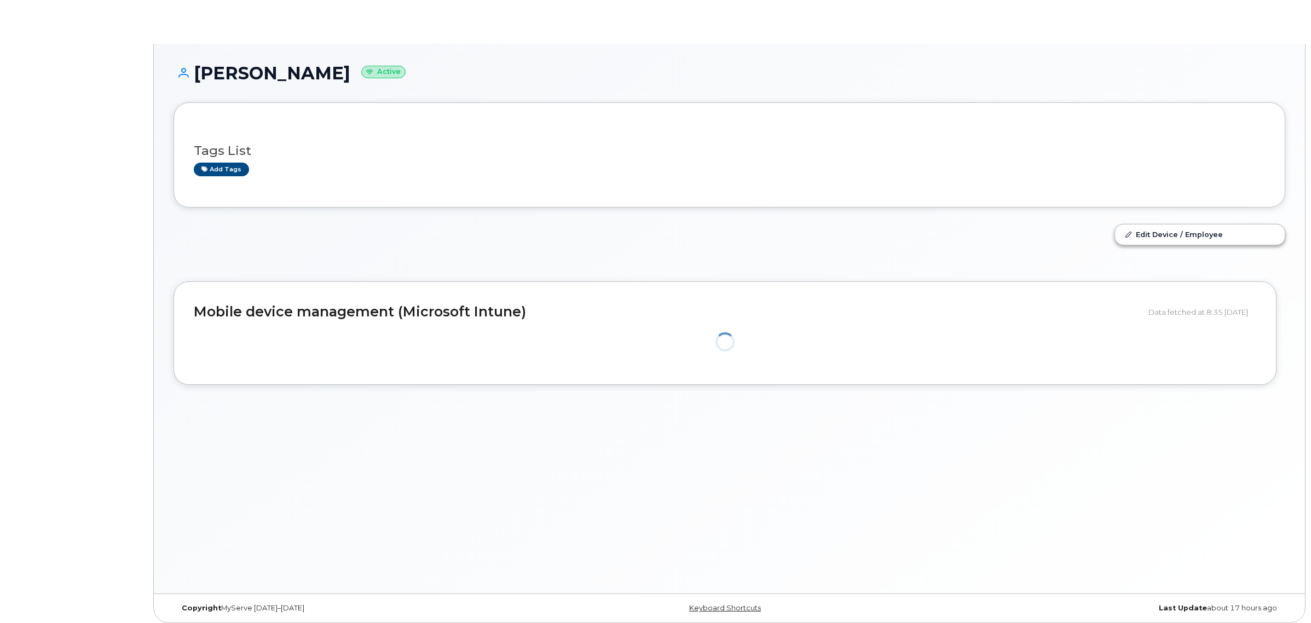  Describe the element at coordinates (221, 169) in the screenshot. I see `a: Add tags` at that location.